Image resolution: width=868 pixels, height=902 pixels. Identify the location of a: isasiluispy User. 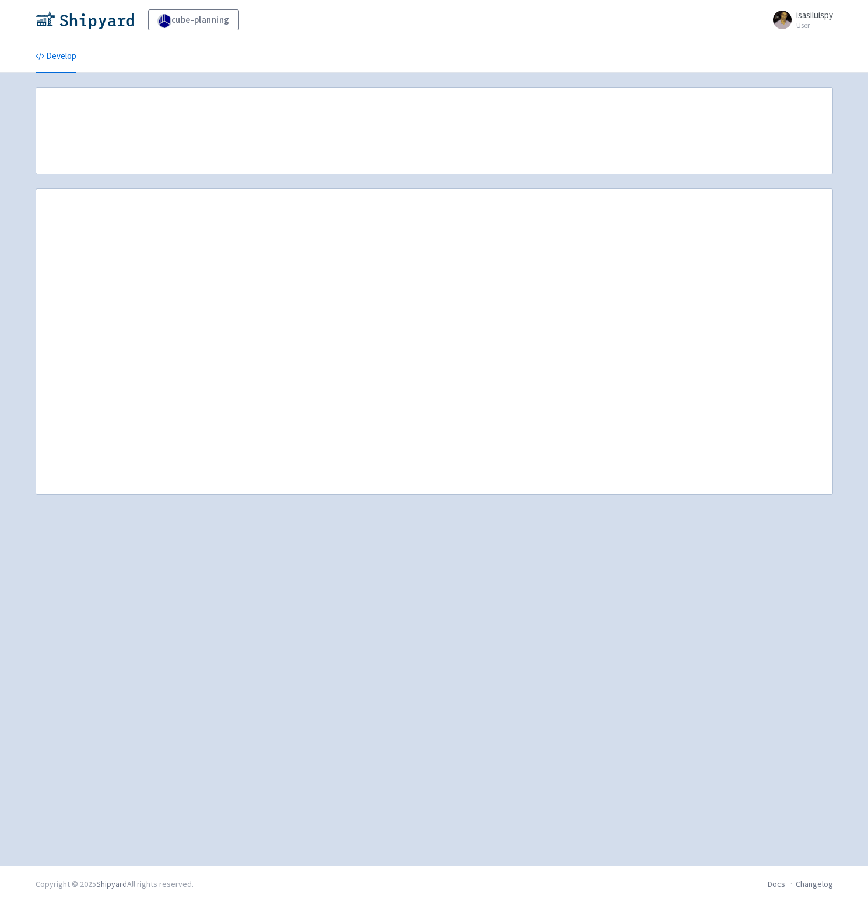
(800, 20).